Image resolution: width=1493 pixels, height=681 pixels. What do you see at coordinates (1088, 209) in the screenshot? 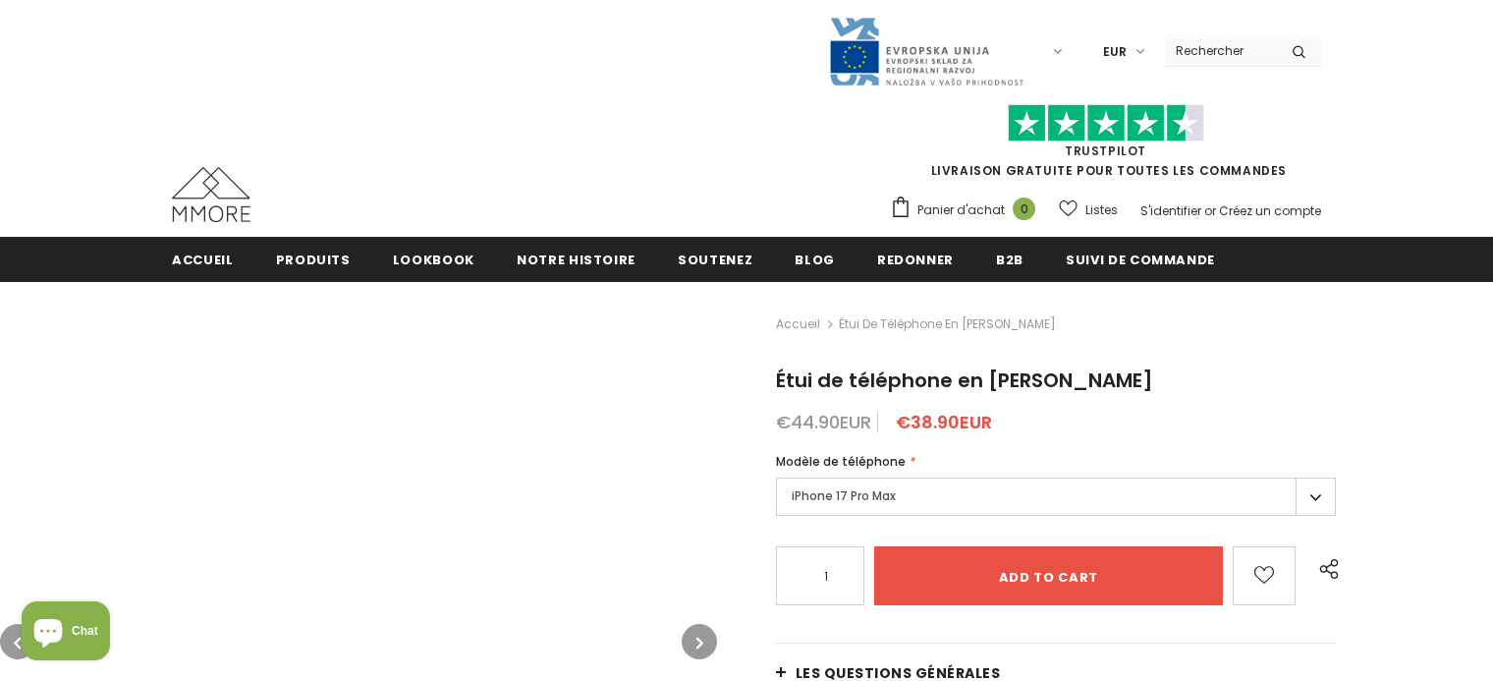
I see `a: Listes` at bounding box center [1088, 209].